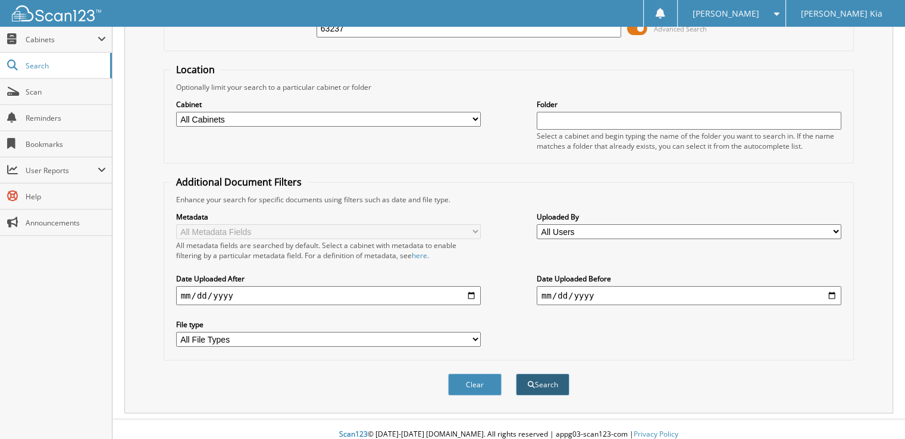 The image size is (905, 439). What do you see at coordinates (689, 216) in the screenshot?
I see `label: Uploaded By` at bounding box center [689, 216].